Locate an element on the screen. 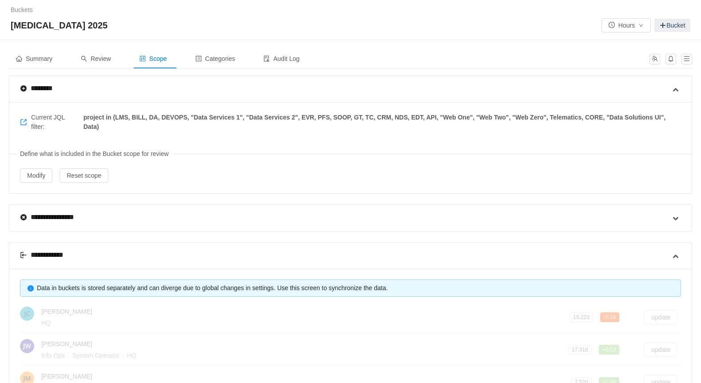 Image resolution: width=701 pixels, height=383 pixels. span: Define what is included in the Bucket scope for review is located at coordinates (94, 154).